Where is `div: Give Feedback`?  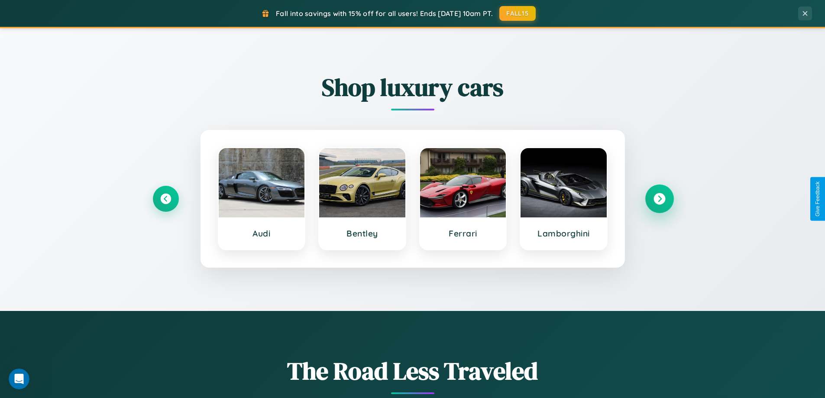 div: Give Feedback is located at coordinates (818, 199).